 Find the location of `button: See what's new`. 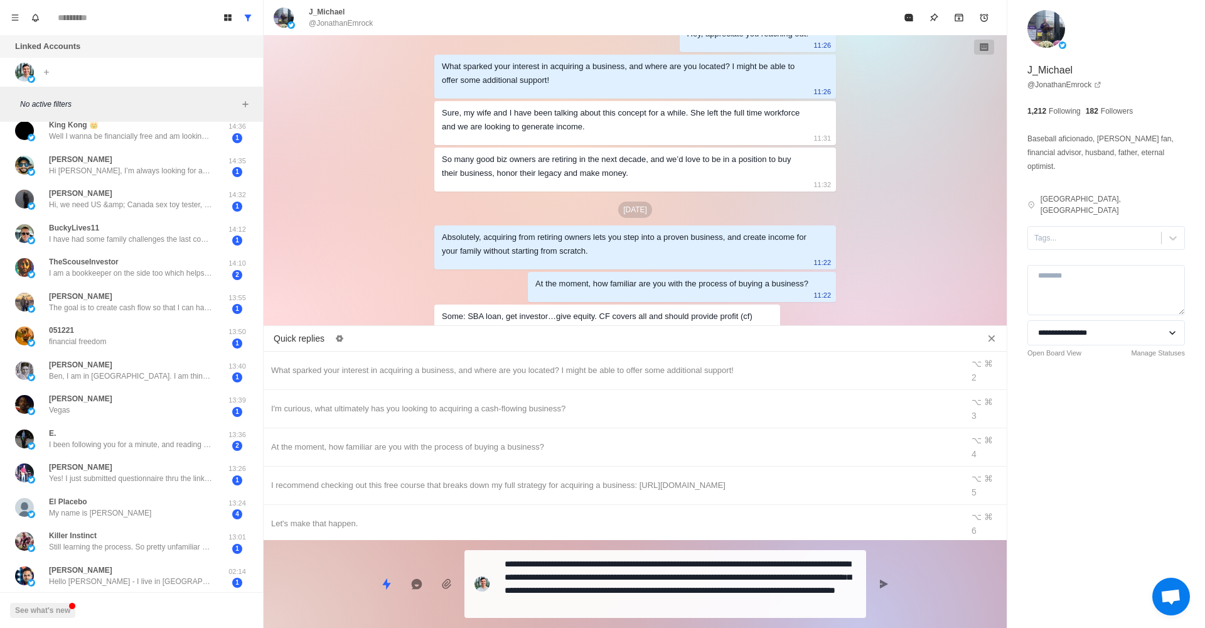

button: See what's new is located at coordinates (43, 610).